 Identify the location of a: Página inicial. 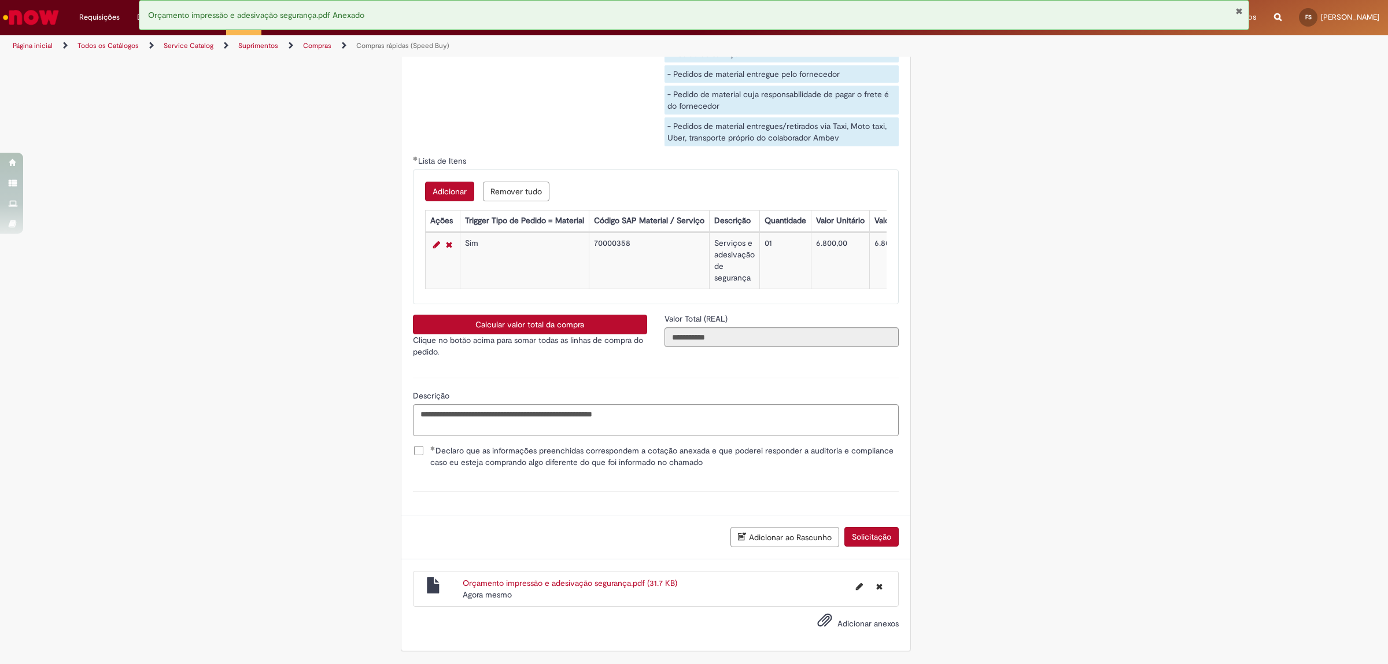
(32, 46).